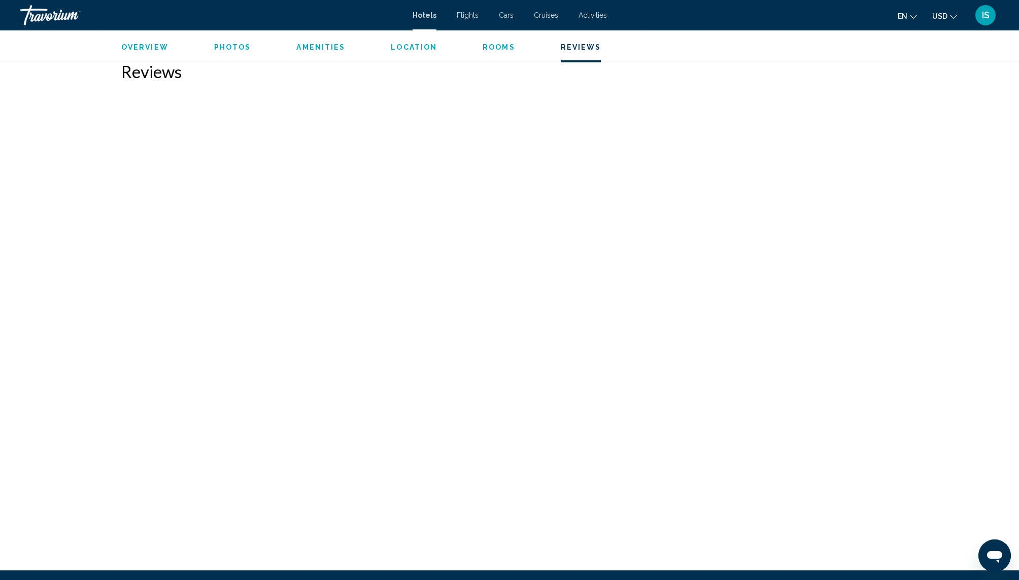 This screenshot has width=1019, height=580. Describe the element at coordinates (506, 15) in the screenshot. I see `span: Cars` at that location.